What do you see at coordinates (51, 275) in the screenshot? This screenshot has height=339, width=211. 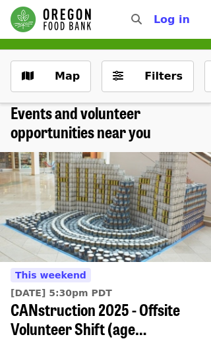 I see `span: This weekend` at bounding box center [51, 275].